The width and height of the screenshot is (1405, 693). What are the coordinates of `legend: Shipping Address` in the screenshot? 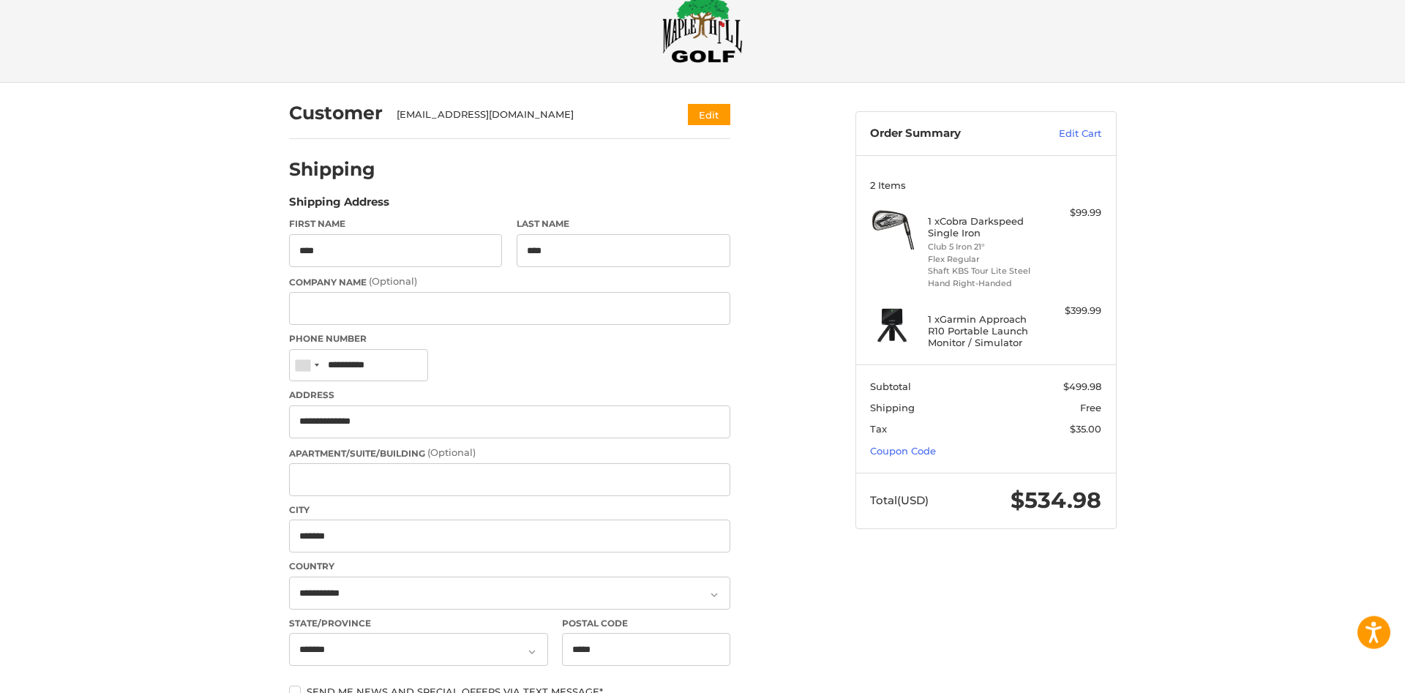 It's located at (339, 206).